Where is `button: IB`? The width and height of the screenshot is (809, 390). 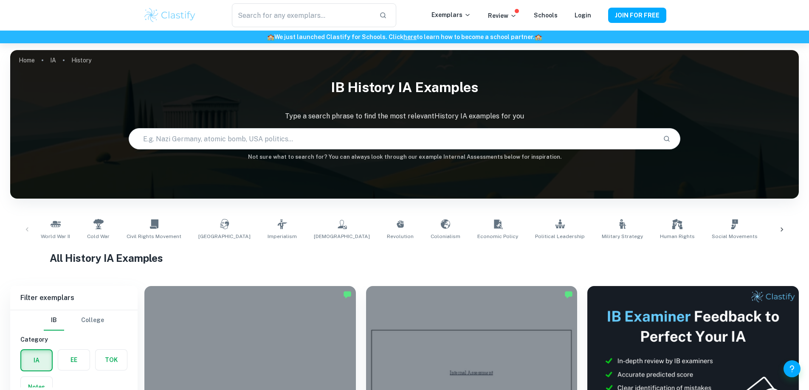
button: IB is located at coordinates (54, 321).